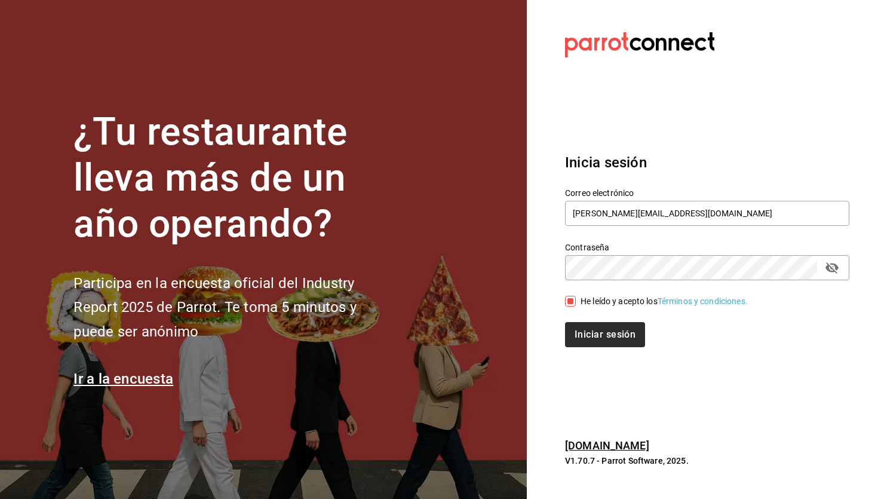 The width and height of the screenshot is (878, 499). I want to click on h3: Inicia sesión, so click(707, 162).